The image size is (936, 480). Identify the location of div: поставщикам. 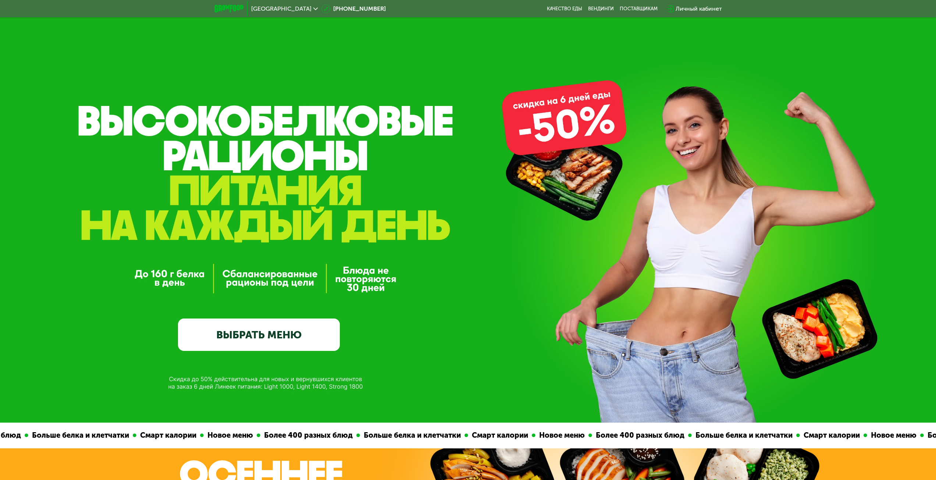
(639, 9).